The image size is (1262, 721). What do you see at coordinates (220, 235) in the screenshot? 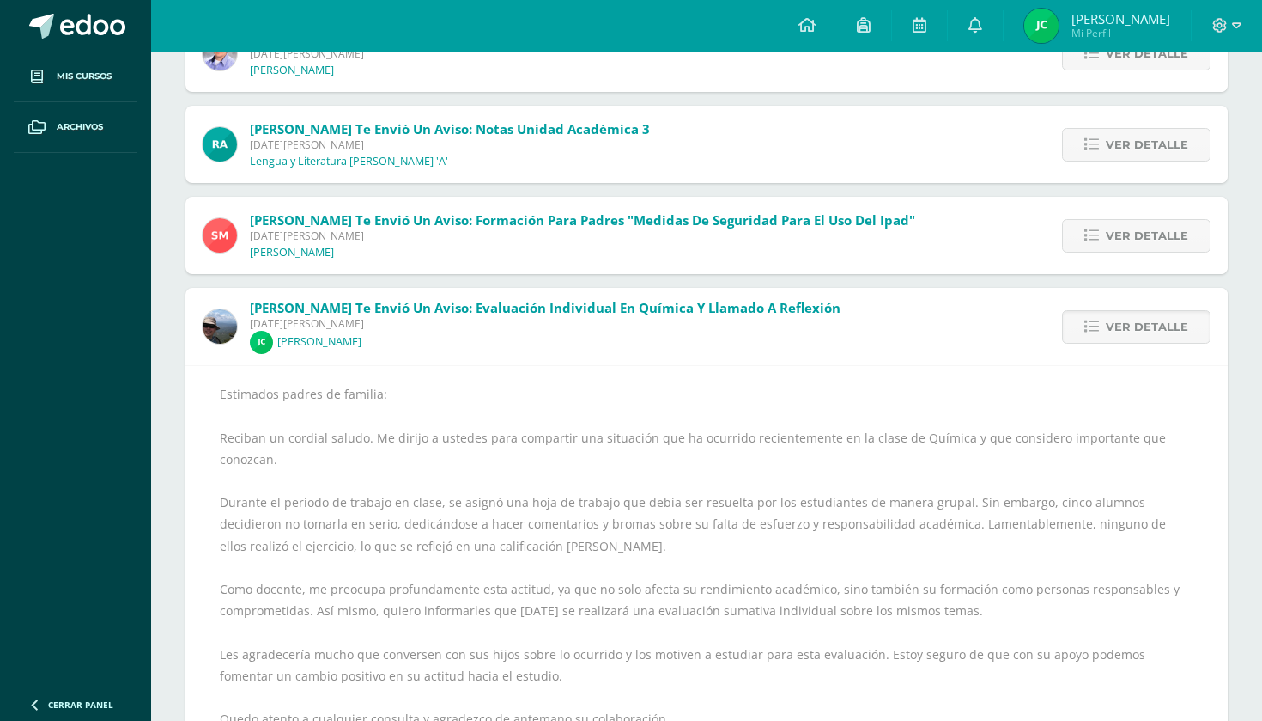
I see `img: a4c9654d905a1a01dc2161da199b9124.png` at bounding box center [220, 235].